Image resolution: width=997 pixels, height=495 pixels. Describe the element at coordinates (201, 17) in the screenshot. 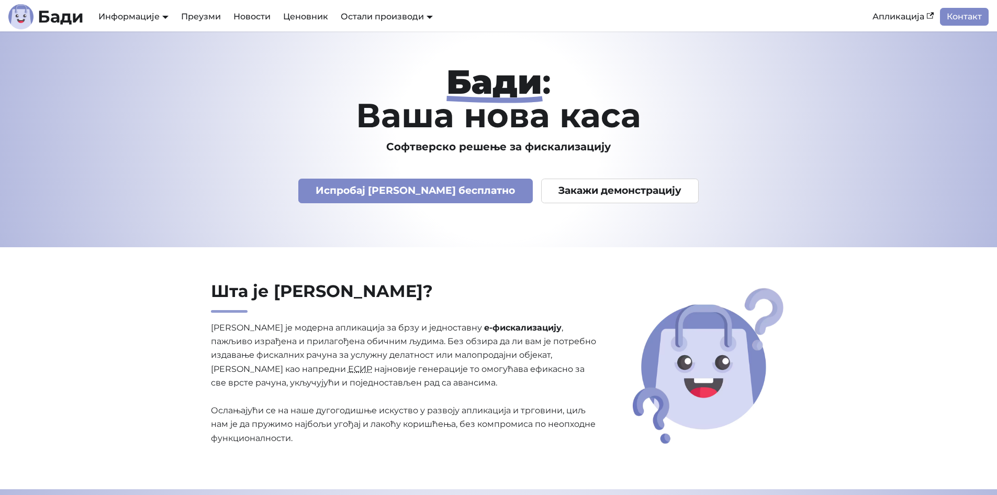

I see `a: Преузми` at that location.